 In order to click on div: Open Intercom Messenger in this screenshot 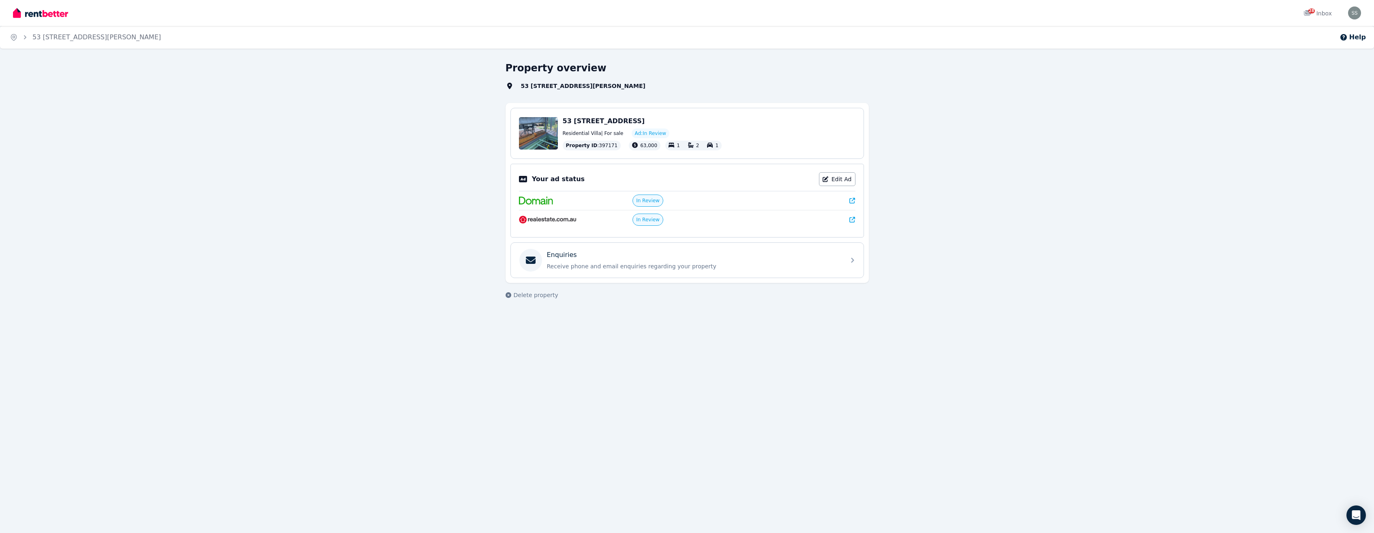, I will do `click(1357, 515)`.